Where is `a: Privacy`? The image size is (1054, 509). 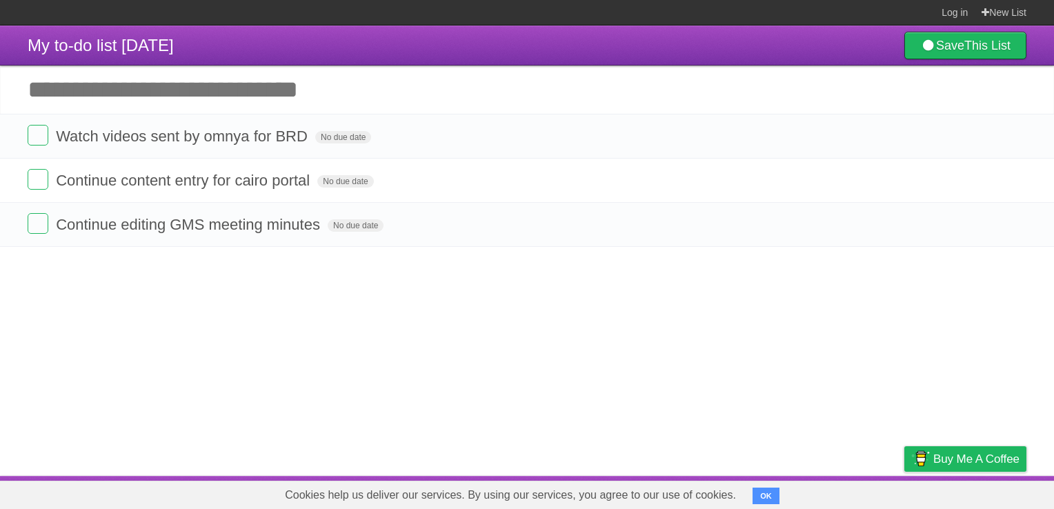
a: Privacy is located at coordinates (904, 492).